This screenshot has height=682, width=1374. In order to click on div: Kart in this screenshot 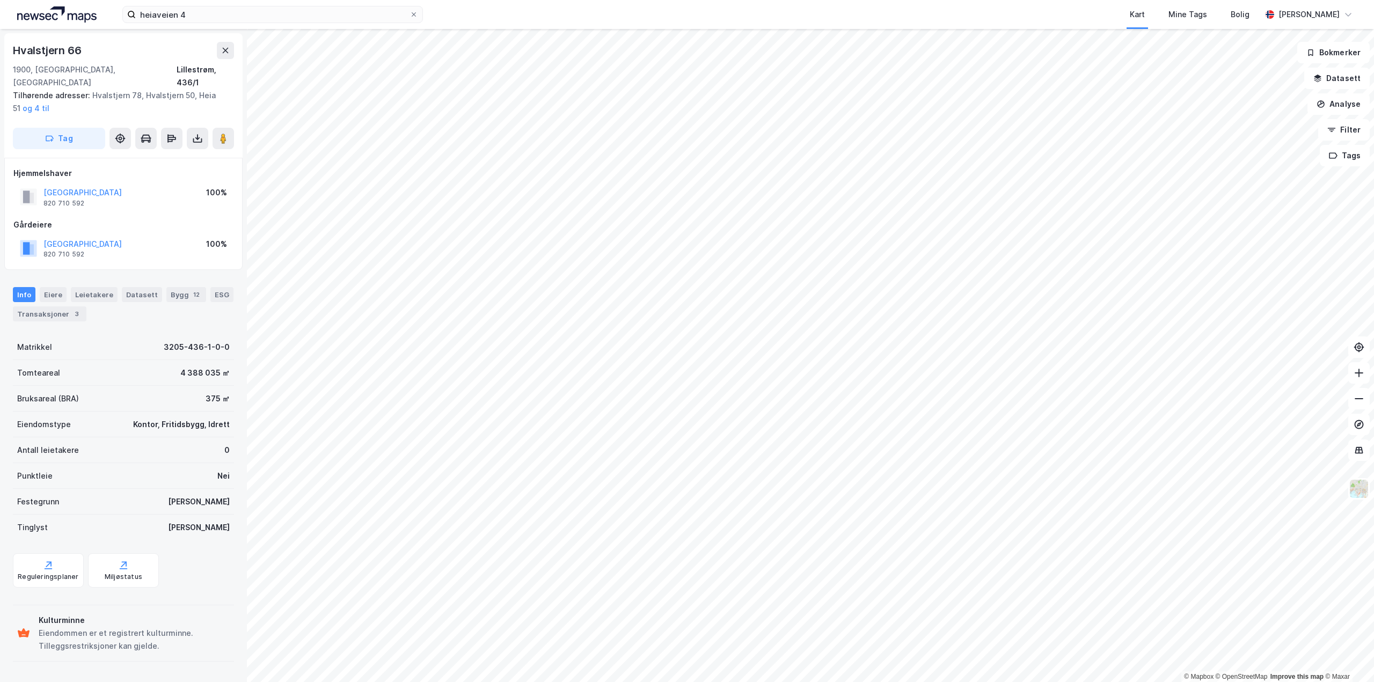, I will do `click(1138, 14)`.